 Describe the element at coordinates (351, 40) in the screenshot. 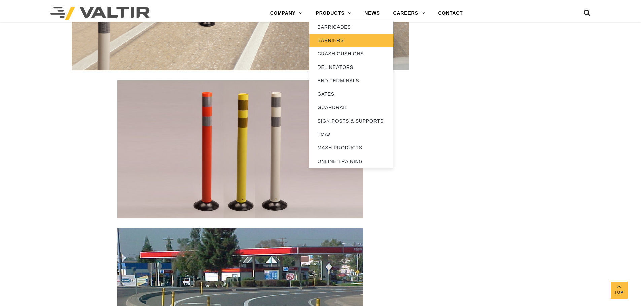

I see `a: BARRIERS` at that location.